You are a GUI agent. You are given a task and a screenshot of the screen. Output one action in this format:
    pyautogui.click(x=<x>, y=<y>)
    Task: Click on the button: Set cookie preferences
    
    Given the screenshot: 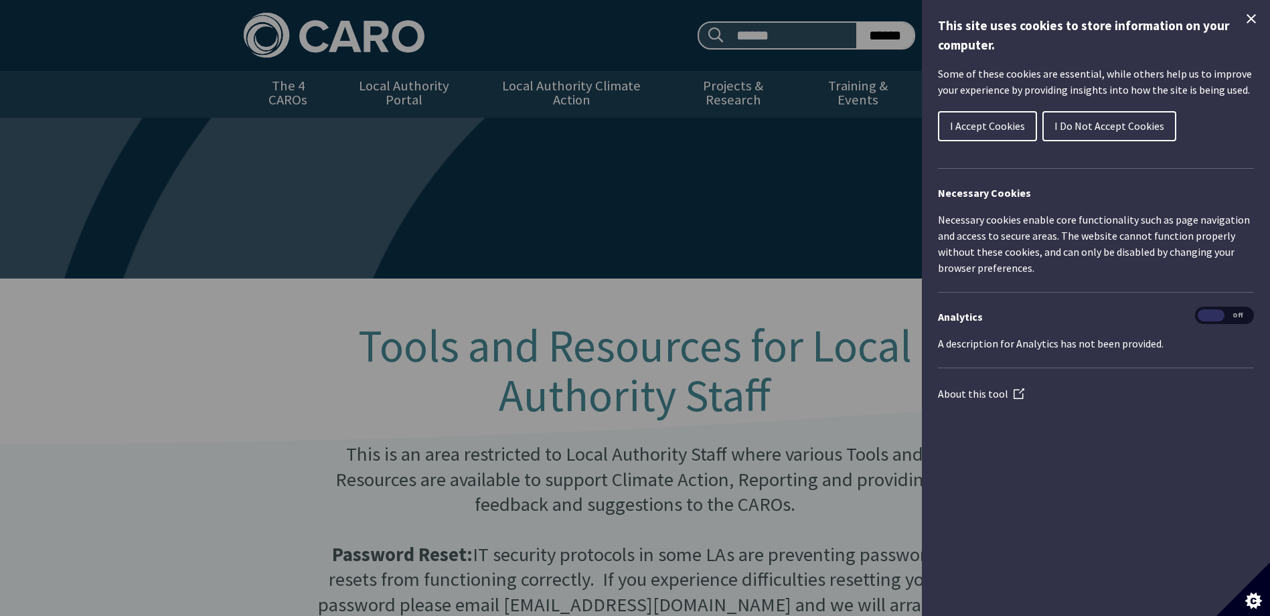 What is the action you would take?
    pyautogui.click(x=1243, y=589)
    